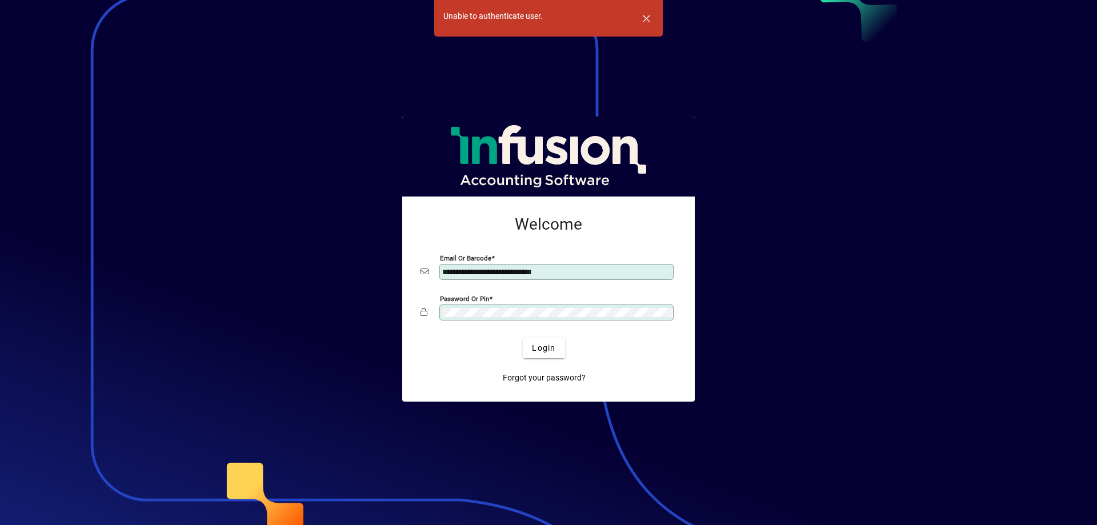 Image resolution: width=1097 pixels, height=525 pixels. Describe the element at coordinates (493, 16) in the screenshot. I see `div: Unable to authenticate user.` at that location.